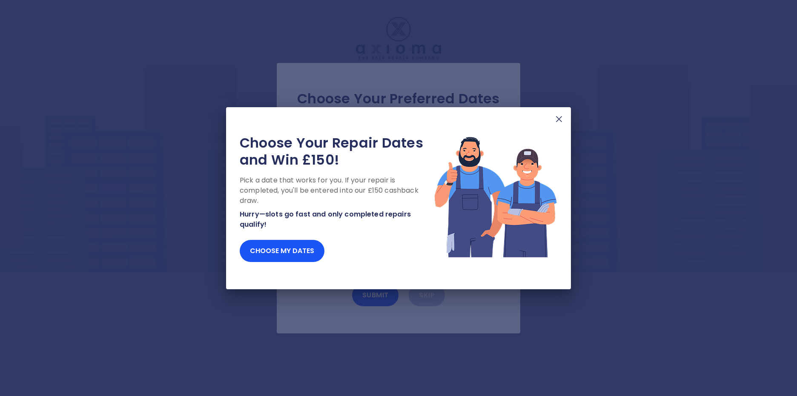 The width and height of the screenshot is (797, 396). What do you see at coordinates (282, 251) in the screenshot?
I see `button: Choose my dates` at bounding box center [282, 251].